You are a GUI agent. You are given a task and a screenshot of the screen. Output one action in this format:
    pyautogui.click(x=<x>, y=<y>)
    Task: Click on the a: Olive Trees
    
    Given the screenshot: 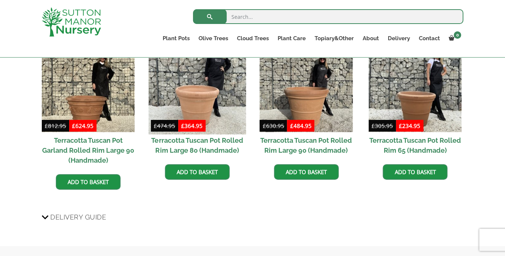 What is the action you would take?
    pyautogui.click(x=213, y=38)
    